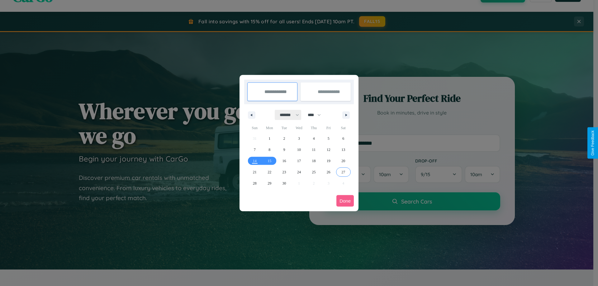 The width and height of the screenshot is (598, 286). What do you see at coordinates (299, 139) in the screenshot?
I see `span: 3` at bounding box center [299, 139].